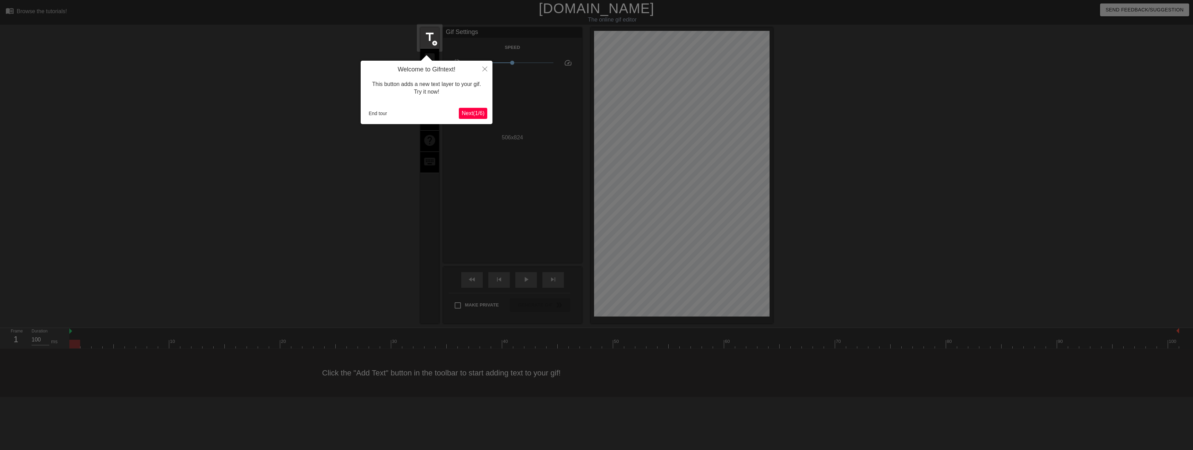 The width and height of the screenshot is (1193, 450). What do you see at coordinates (427, 70) in the screenshot?
I see `h4: Welcome to Gifntext!` at bounding box center [427, 70].